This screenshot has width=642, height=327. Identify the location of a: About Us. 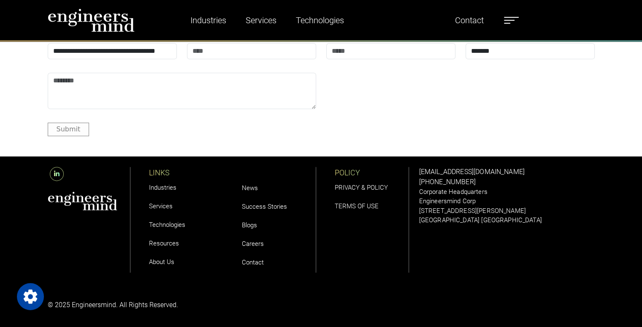
(162, 262).